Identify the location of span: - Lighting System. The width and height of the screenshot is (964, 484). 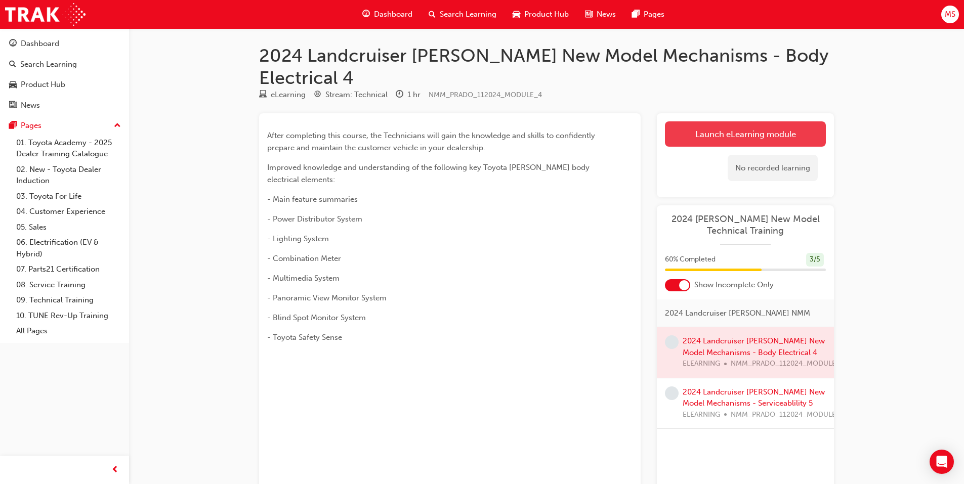
(298, 239).